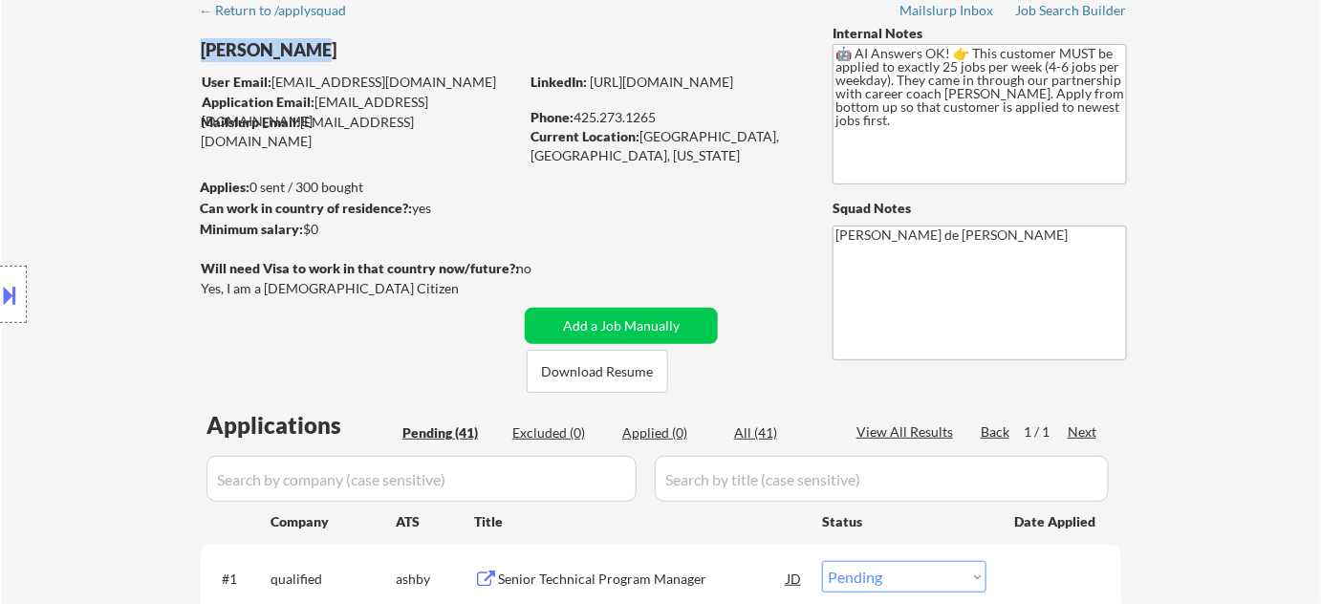 This screenshot has width=1321, height=604. I want to click on div: Squad Notes, so click(980, 208).